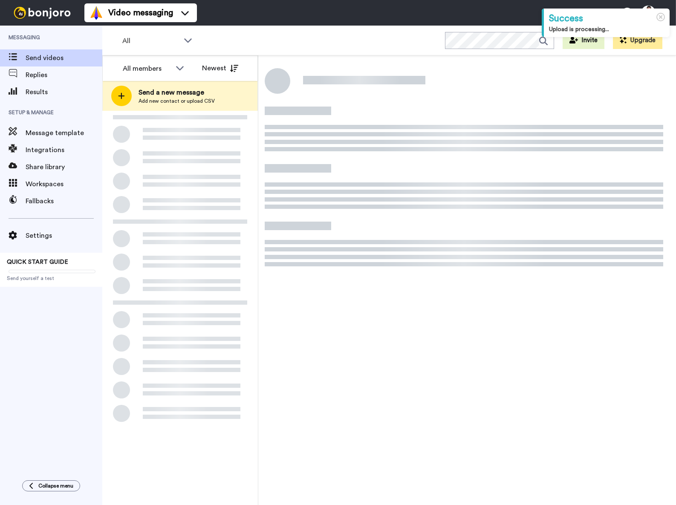 The width and height of the screenshot is (676, 505). I want to click on span: Message template, so click(64, 133).